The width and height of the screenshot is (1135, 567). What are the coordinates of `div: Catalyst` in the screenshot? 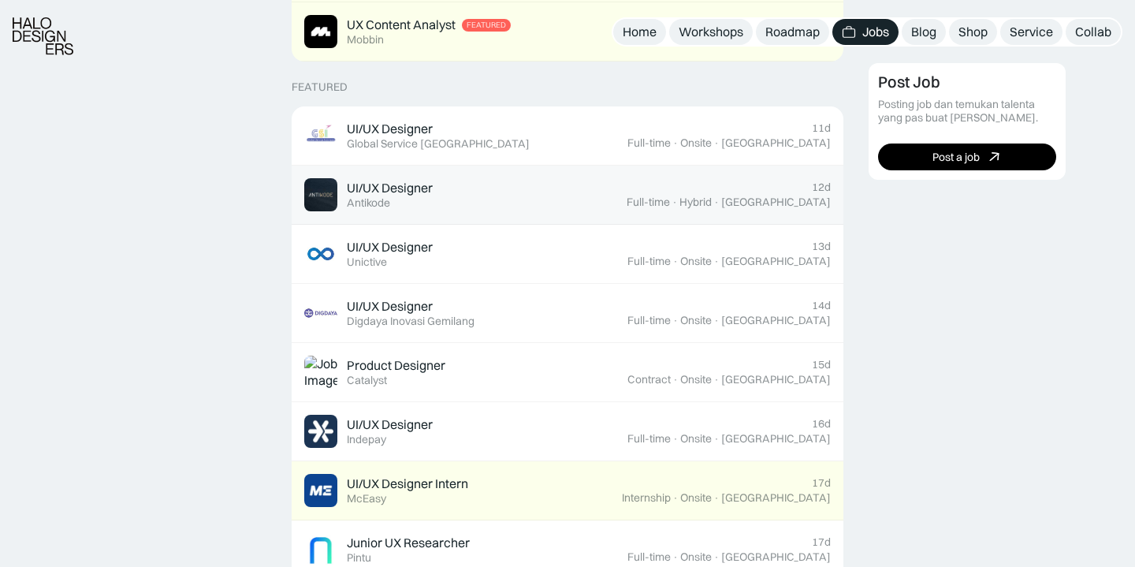 It's located at (366, 380).